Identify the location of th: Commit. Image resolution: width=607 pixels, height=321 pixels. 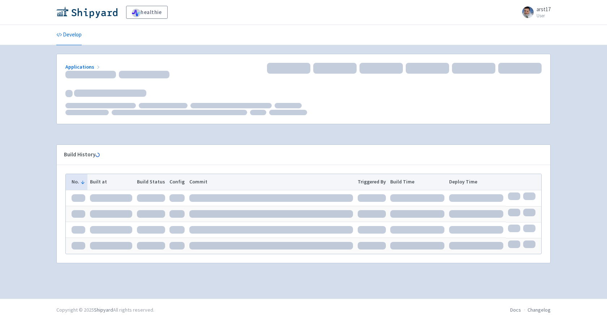
(271, 182).